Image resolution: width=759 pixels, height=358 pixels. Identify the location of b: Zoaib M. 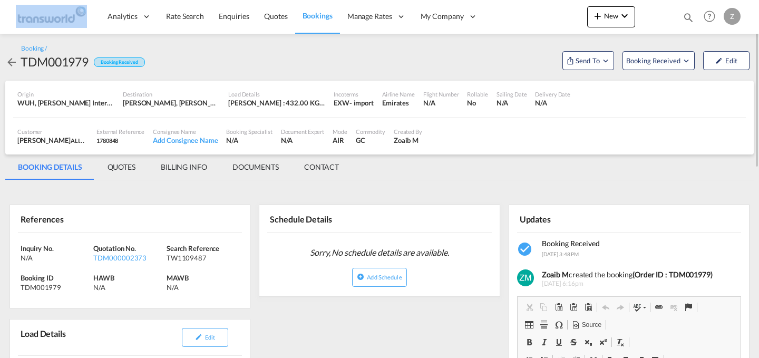
(555, 274).